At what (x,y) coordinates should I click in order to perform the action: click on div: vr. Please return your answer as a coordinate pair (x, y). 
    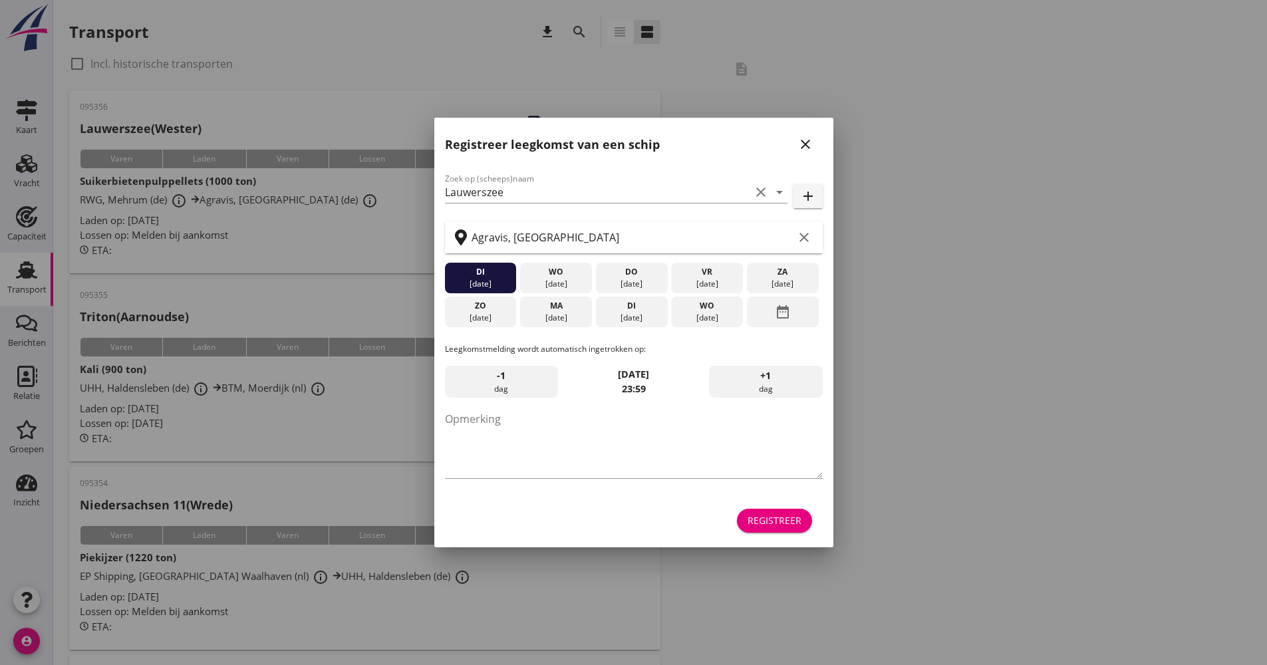
    Looking at the image, I should click on (707, 272).